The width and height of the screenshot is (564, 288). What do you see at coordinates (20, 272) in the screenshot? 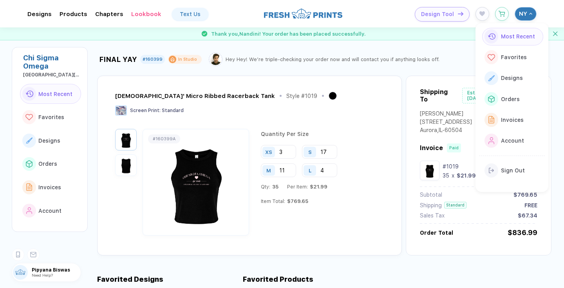
I see `img: user profile` at bounding box center [20, 272].